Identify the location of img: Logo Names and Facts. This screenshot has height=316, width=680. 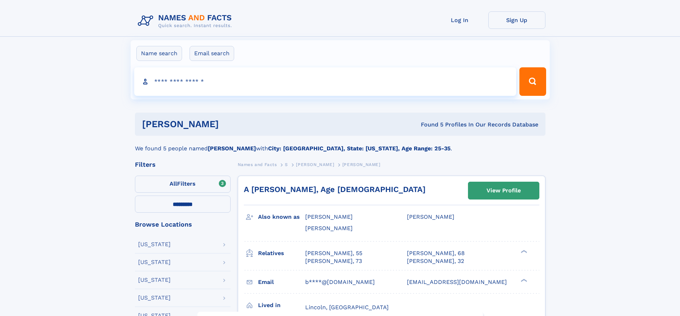
(186, 21).